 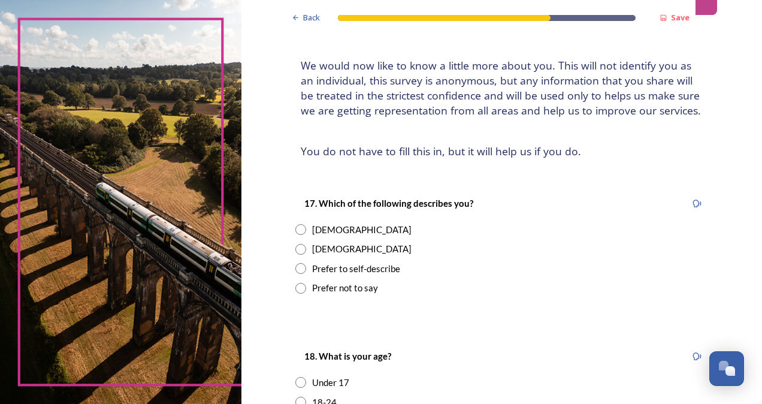 What do you see at coordinates (356, 268) in the screenshot?
I see `div: Prefer to self-describe` at bounding box center [356, 268].